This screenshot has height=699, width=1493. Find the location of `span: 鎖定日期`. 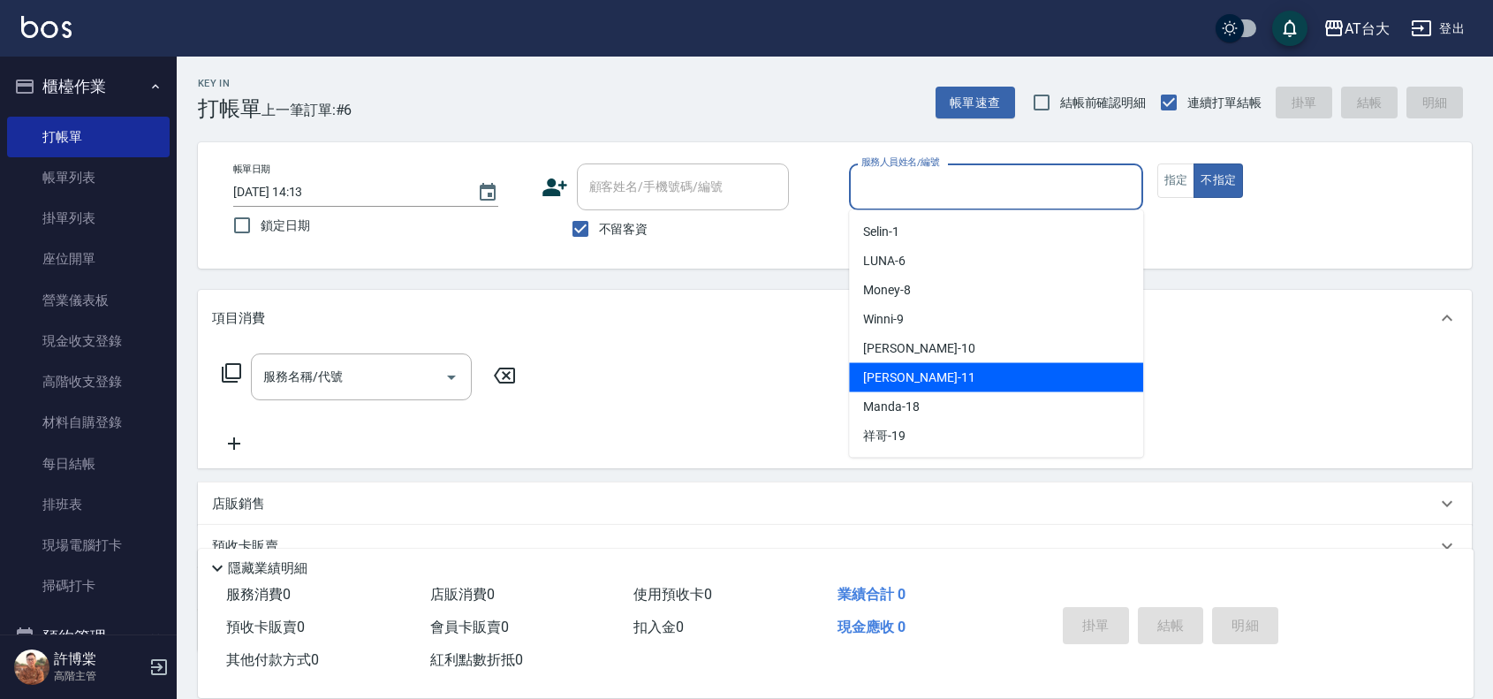

span: 鎖定日期 is located at coordinates (285, 225).